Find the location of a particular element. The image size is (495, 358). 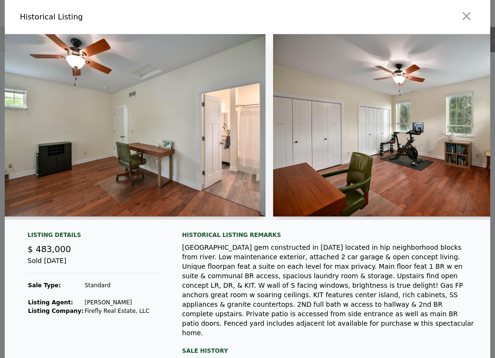

td: Standard is located at coordinates (117, 285).